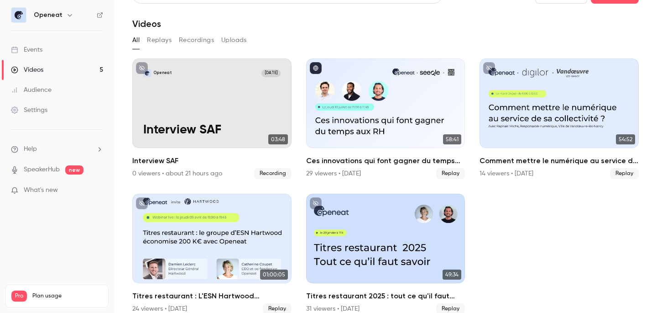  Describe the element at coordinates (30, 149) in the screenshot. I see `span: Help` at that location.